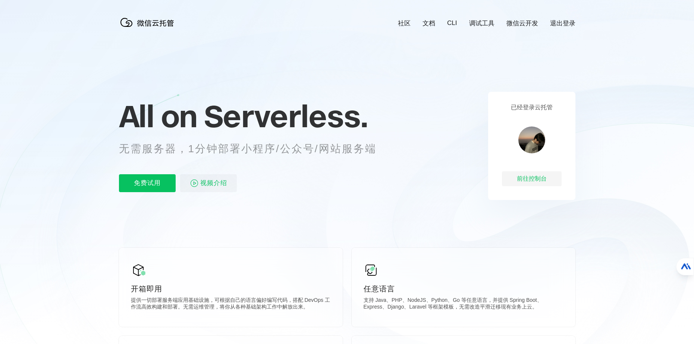 The width and height of the screenshot is (694, 344). Describe the element at coordinates (452, 23) in the screenshot. I see `a: CLI` at that location.